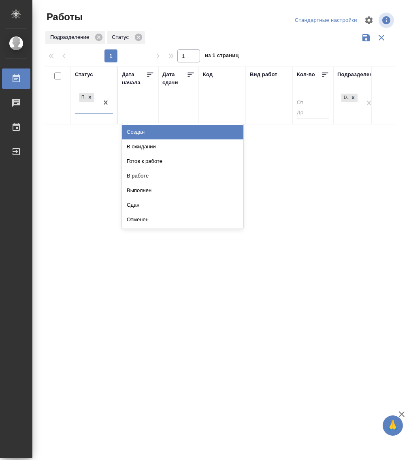 The width and height of the screenshot is (411, 460). Describe the element at coordinates (382, 38) in the screenshot. I see `button: Сбросить фильтры` at that location.